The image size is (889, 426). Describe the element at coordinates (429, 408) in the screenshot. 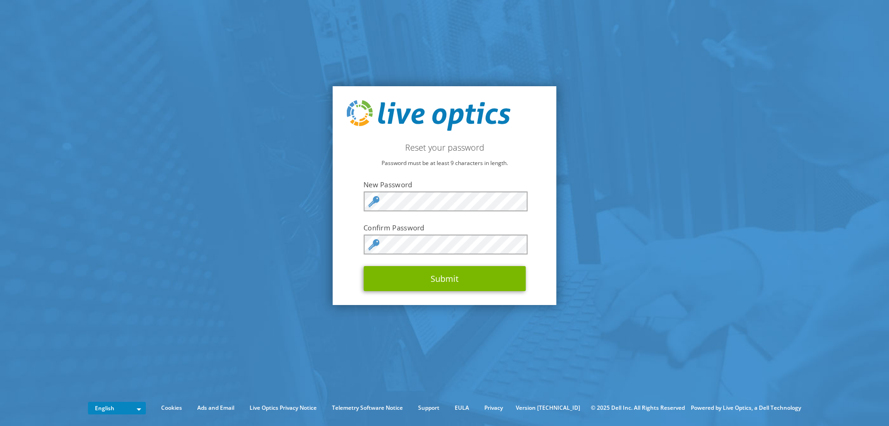

I see `a: Support` at that location.